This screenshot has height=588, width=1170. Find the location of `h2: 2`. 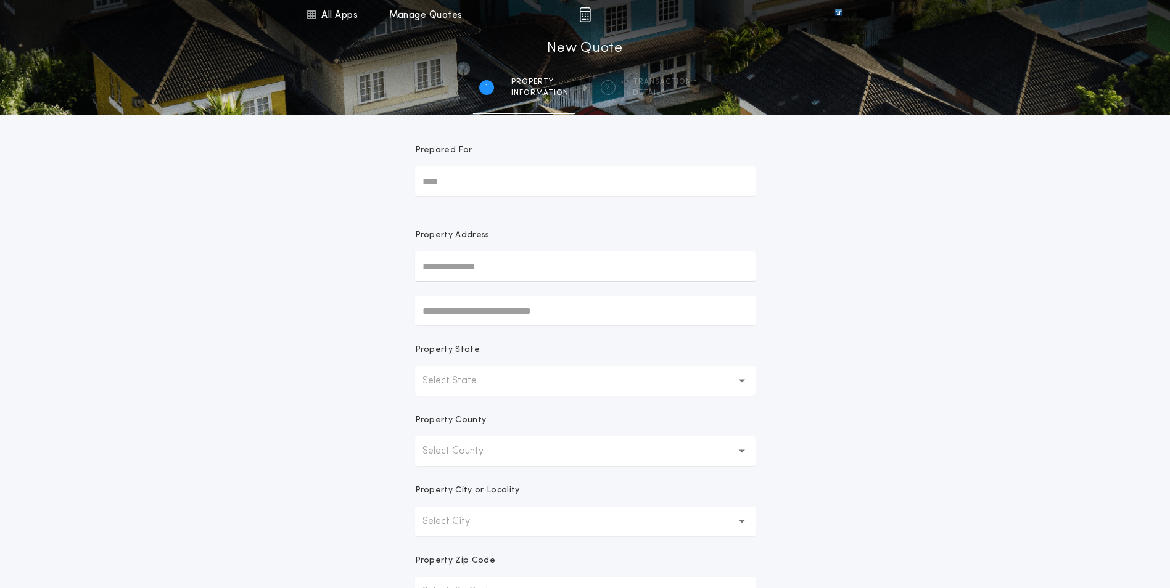

h2: 2 is located at coordinates (607, 88).